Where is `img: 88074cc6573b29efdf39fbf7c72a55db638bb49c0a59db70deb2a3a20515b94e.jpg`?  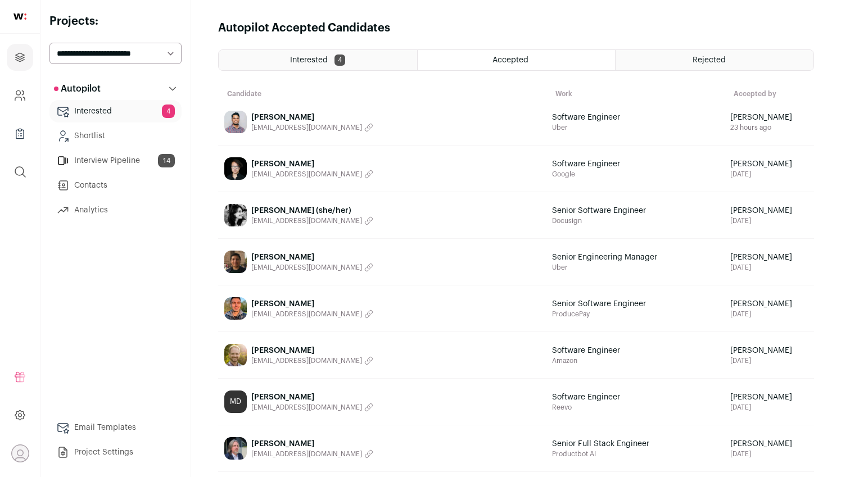 img: 88074cc6573b29efdf39fbf7c72a55db638bb49c0a59db70deb2a3a20515b94e.jpg is located at coordinates (235, 309).